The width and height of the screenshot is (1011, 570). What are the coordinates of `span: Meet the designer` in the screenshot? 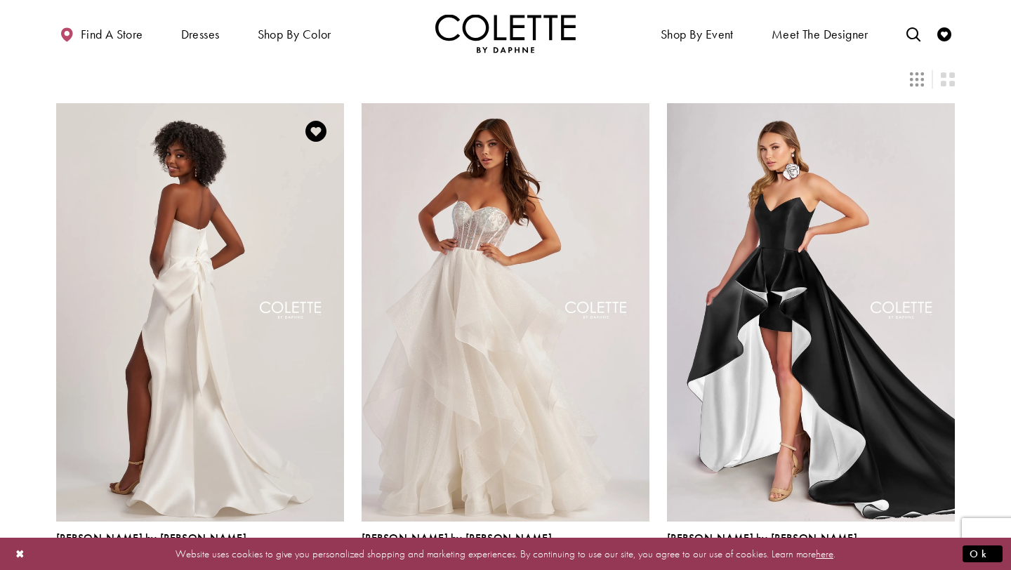 It's located at (820, 34).